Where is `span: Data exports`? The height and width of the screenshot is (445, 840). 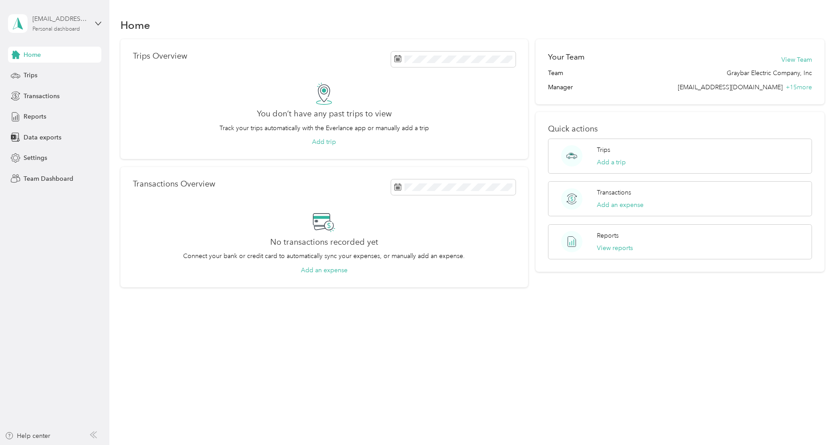
span: Data exports is located at coordinates (42, 137).